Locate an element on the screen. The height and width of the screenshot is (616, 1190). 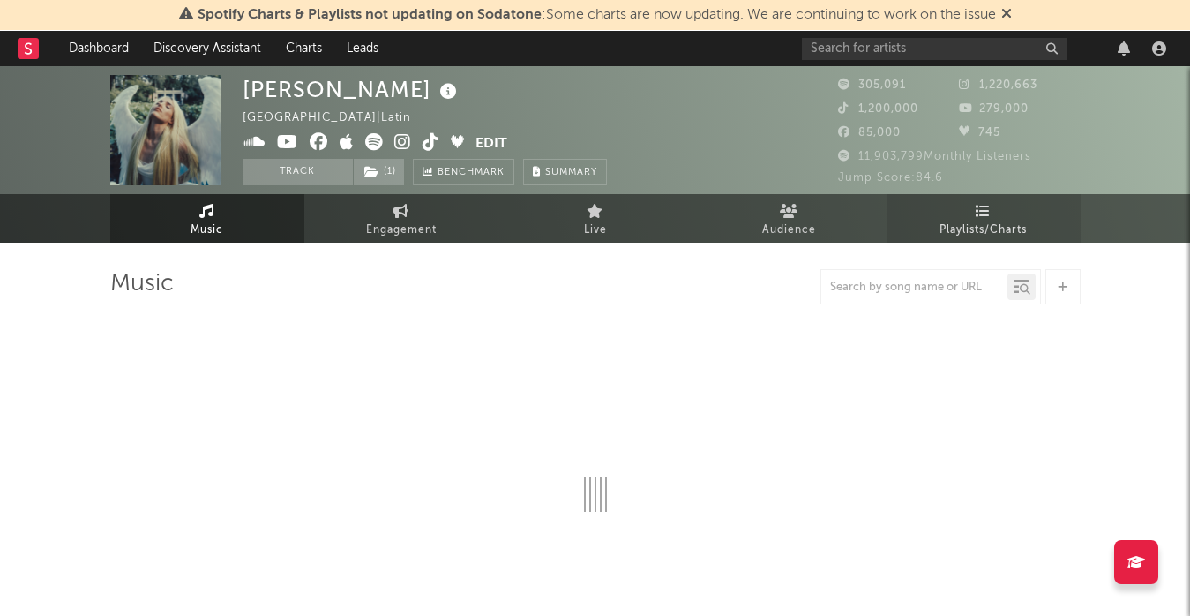
a: Engagement is located at coordinates (401, 218).